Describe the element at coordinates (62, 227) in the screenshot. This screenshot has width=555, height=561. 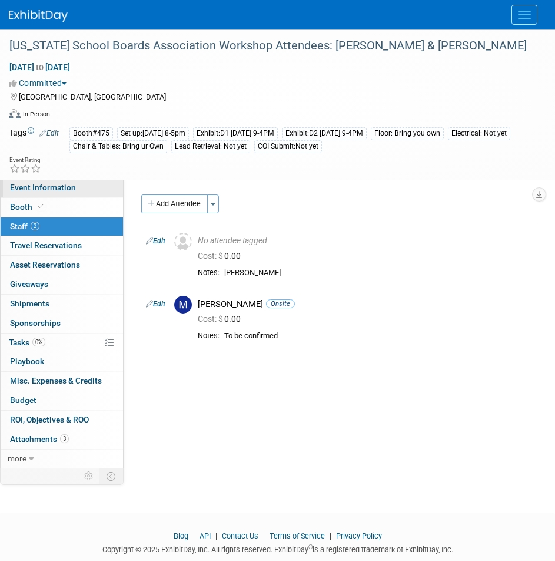
I see `a: Staff2` at that location.